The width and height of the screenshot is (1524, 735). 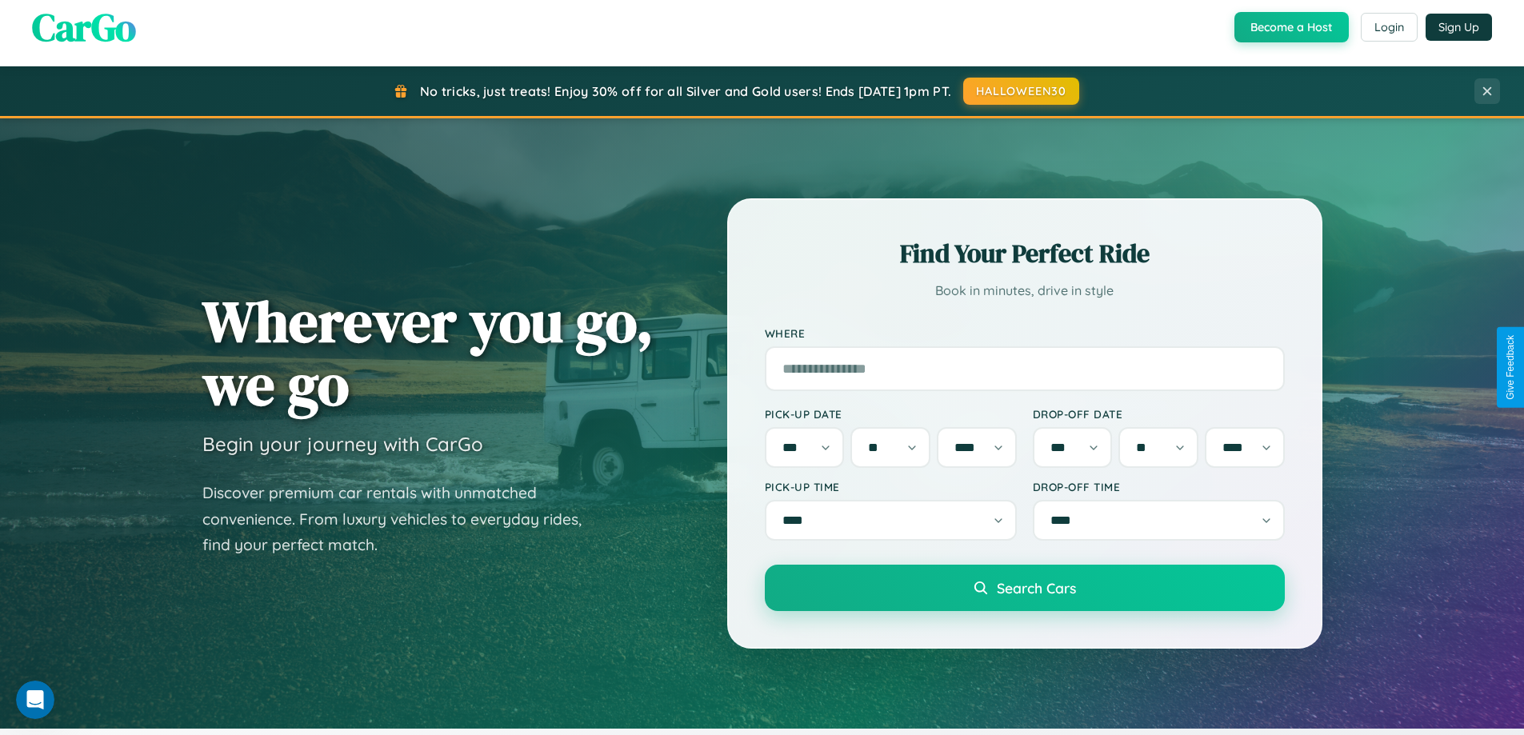 What do you see at coordinates (1025, 333) in the screenshot?
I see `label: Where` at bounding box center [1025, 333].